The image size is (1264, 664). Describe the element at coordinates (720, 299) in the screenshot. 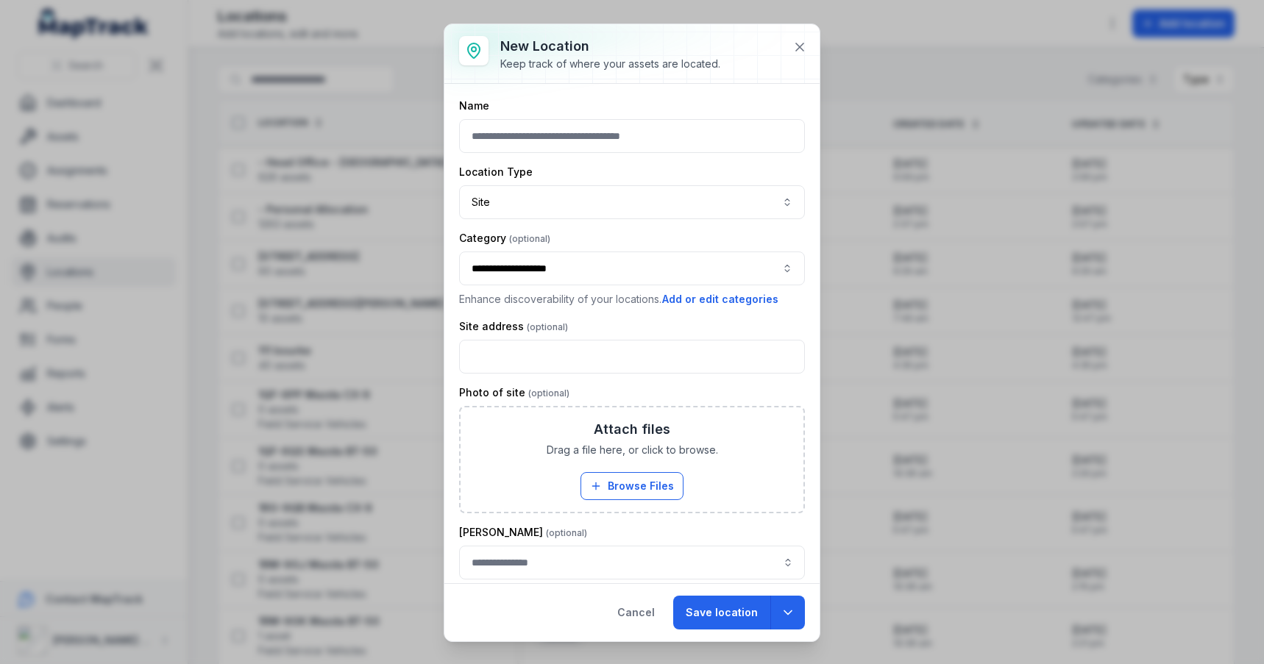

I see `button: Add or edit categories` at that location.